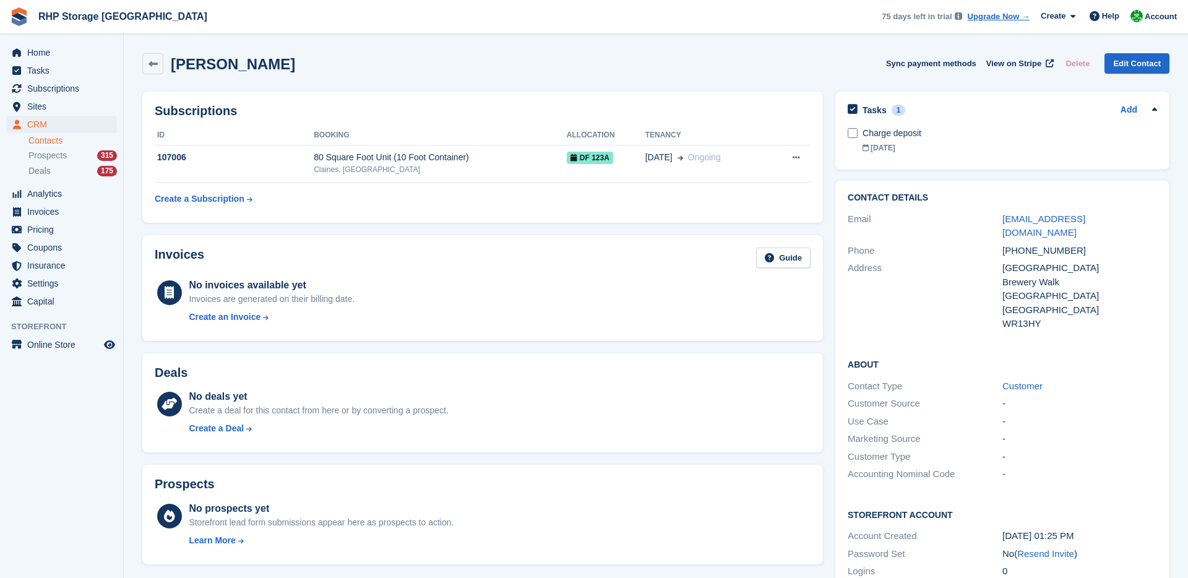 This screenshot has width=1188, height=578. Describe the element at coordinates (440, 135) in the screenshot. I see `th: Booking` at that location.